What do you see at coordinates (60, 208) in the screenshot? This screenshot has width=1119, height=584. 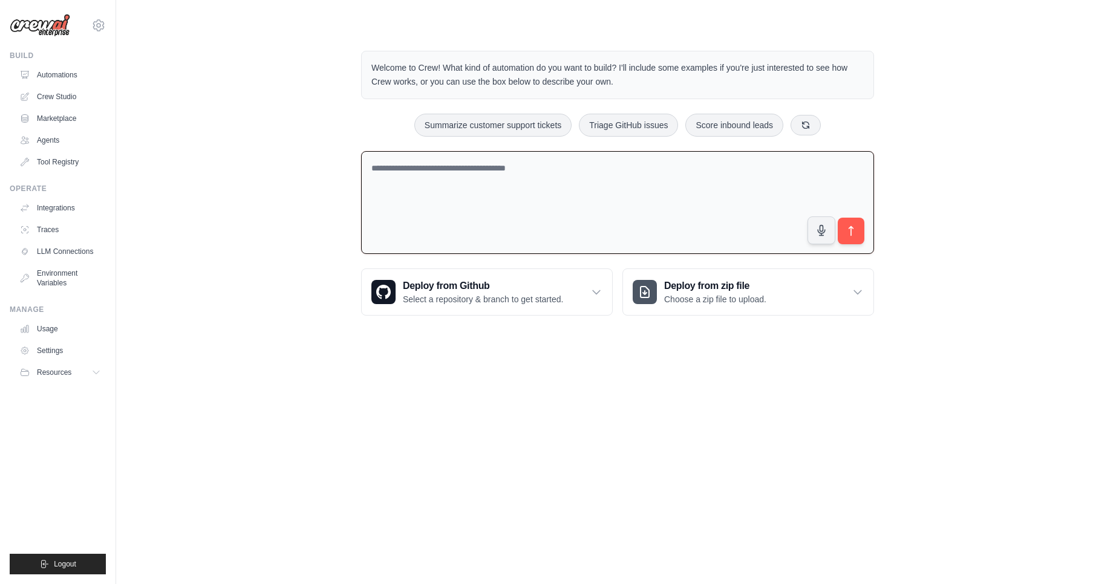 I see `a: Integrations` at bounding box center [60, 208].